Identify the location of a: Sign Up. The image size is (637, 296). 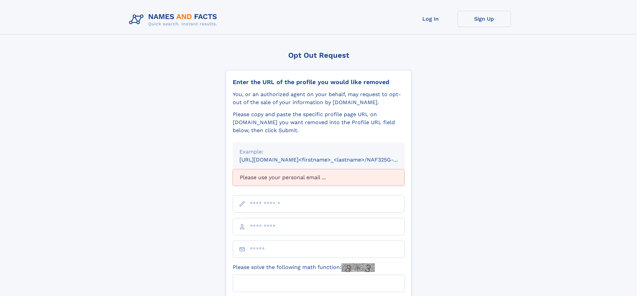
(484, 19).